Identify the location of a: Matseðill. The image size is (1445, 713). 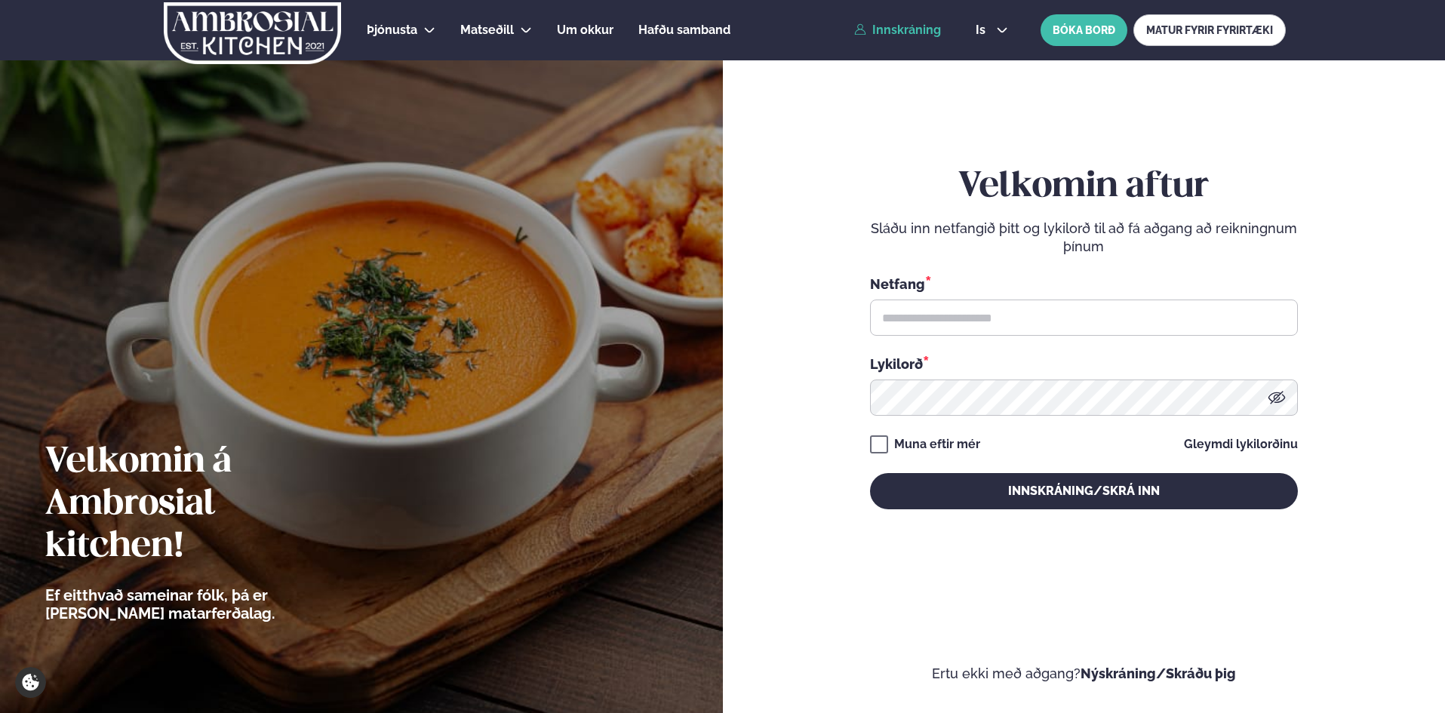
(487, 30).